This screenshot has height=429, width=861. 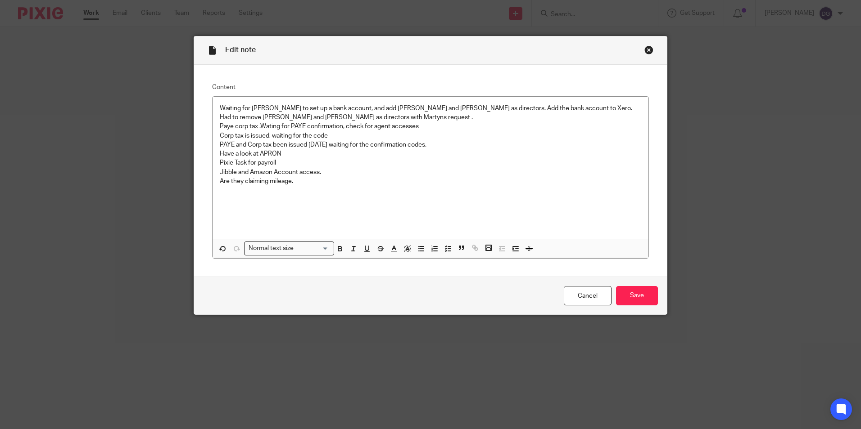 I want to click on p: Corp tax is issued, waiting for the code, so click(x=430, y=136).